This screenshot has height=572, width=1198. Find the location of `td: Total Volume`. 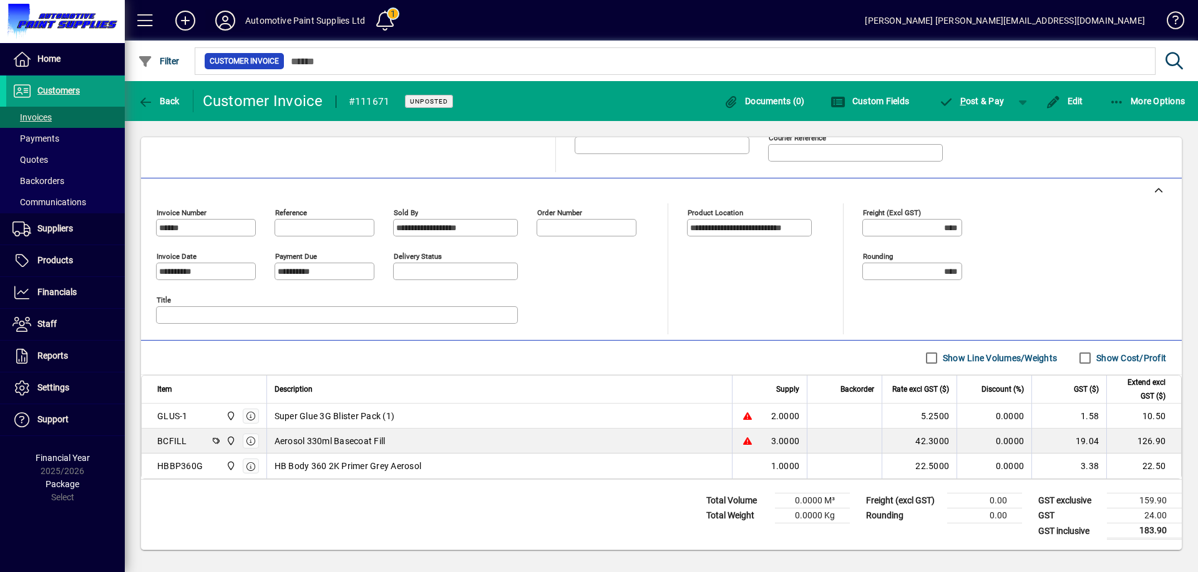

td: Total Volume is located at coordinates (738, 501).